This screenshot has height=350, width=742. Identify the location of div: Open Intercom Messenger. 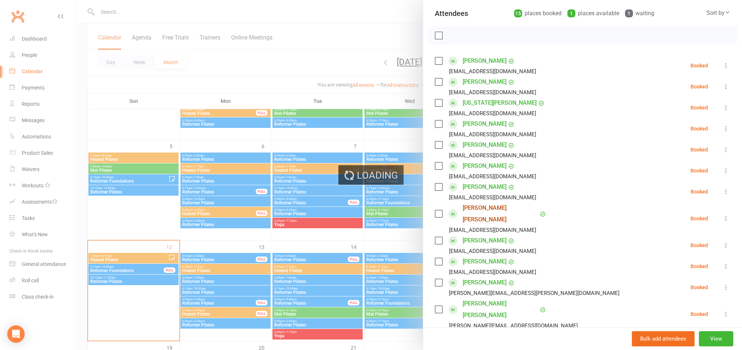
(16, 334).